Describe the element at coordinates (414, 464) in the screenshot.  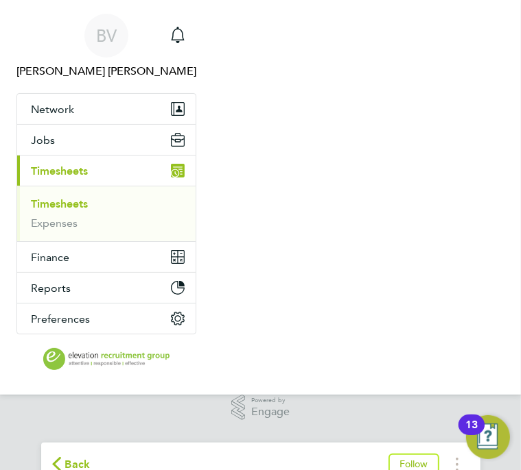
I see `span: Follow` at that location.